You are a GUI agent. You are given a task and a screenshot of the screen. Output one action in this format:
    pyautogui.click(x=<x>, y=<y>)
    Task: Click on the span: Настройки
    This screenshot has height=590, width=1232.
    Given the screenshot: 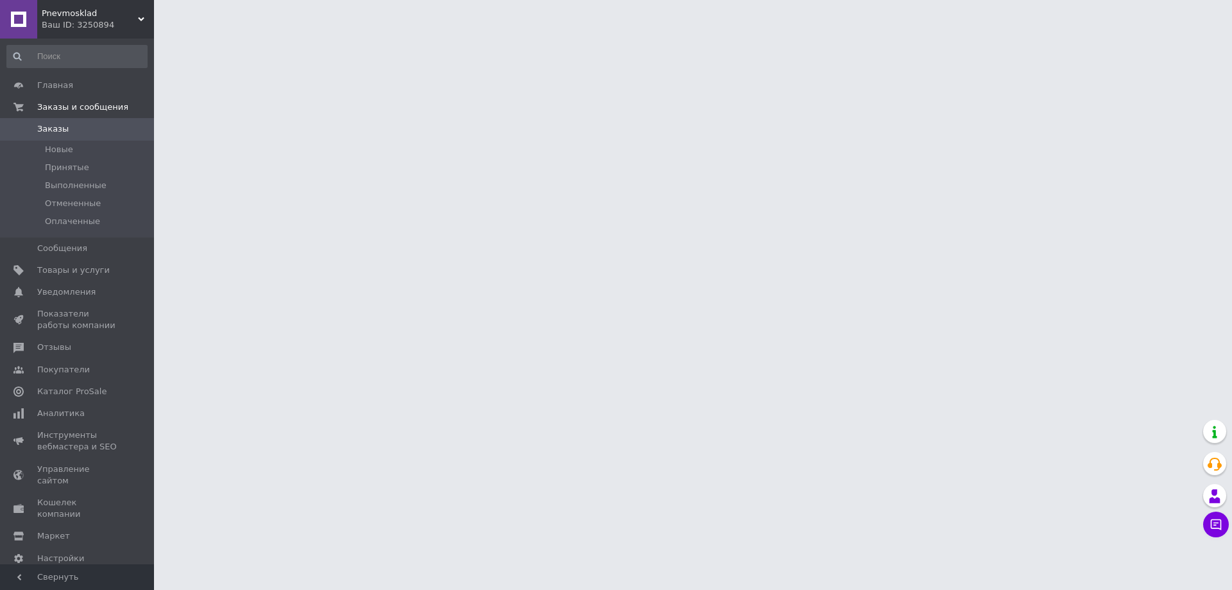 What is the action you would take?
    pyautogui.click(x=60, y=558)
    